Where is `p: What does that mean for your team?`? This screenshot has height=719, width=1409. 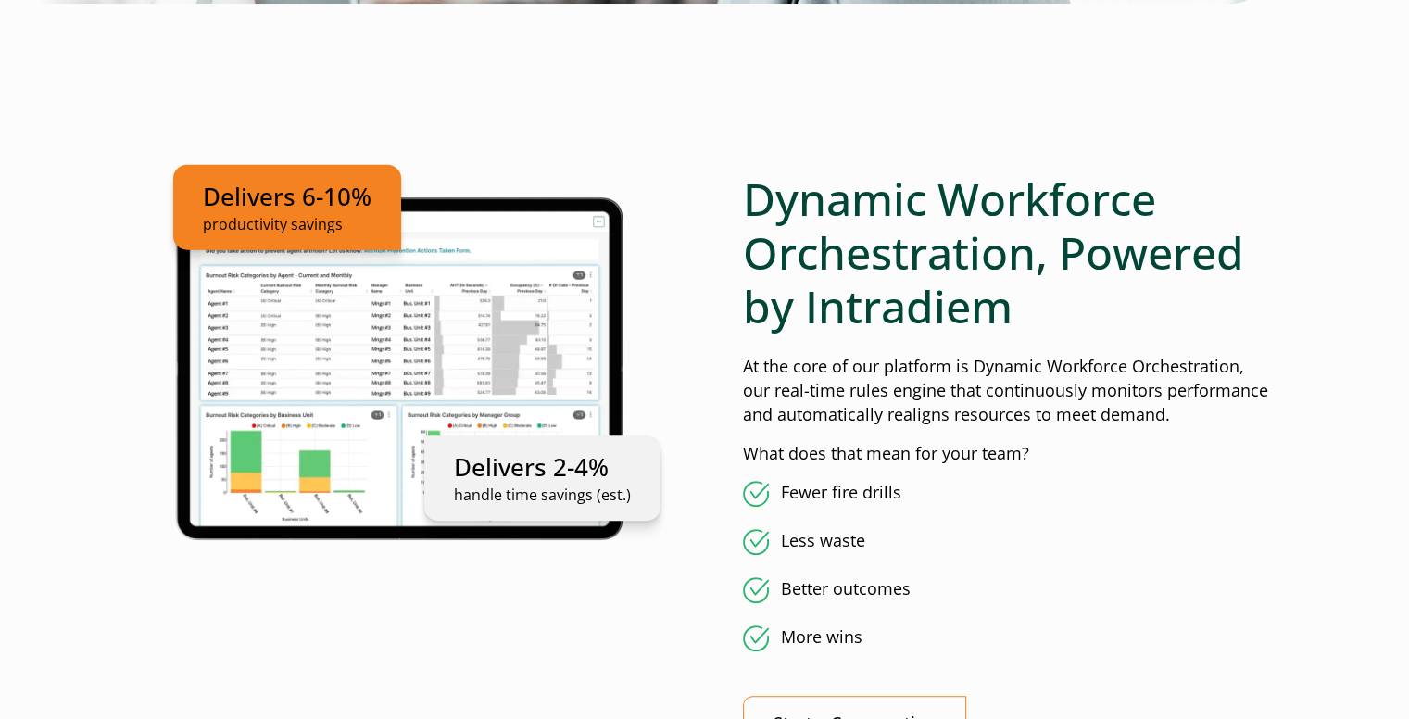
p: What does that mean for your team? is located at coordinates (1009, 454).